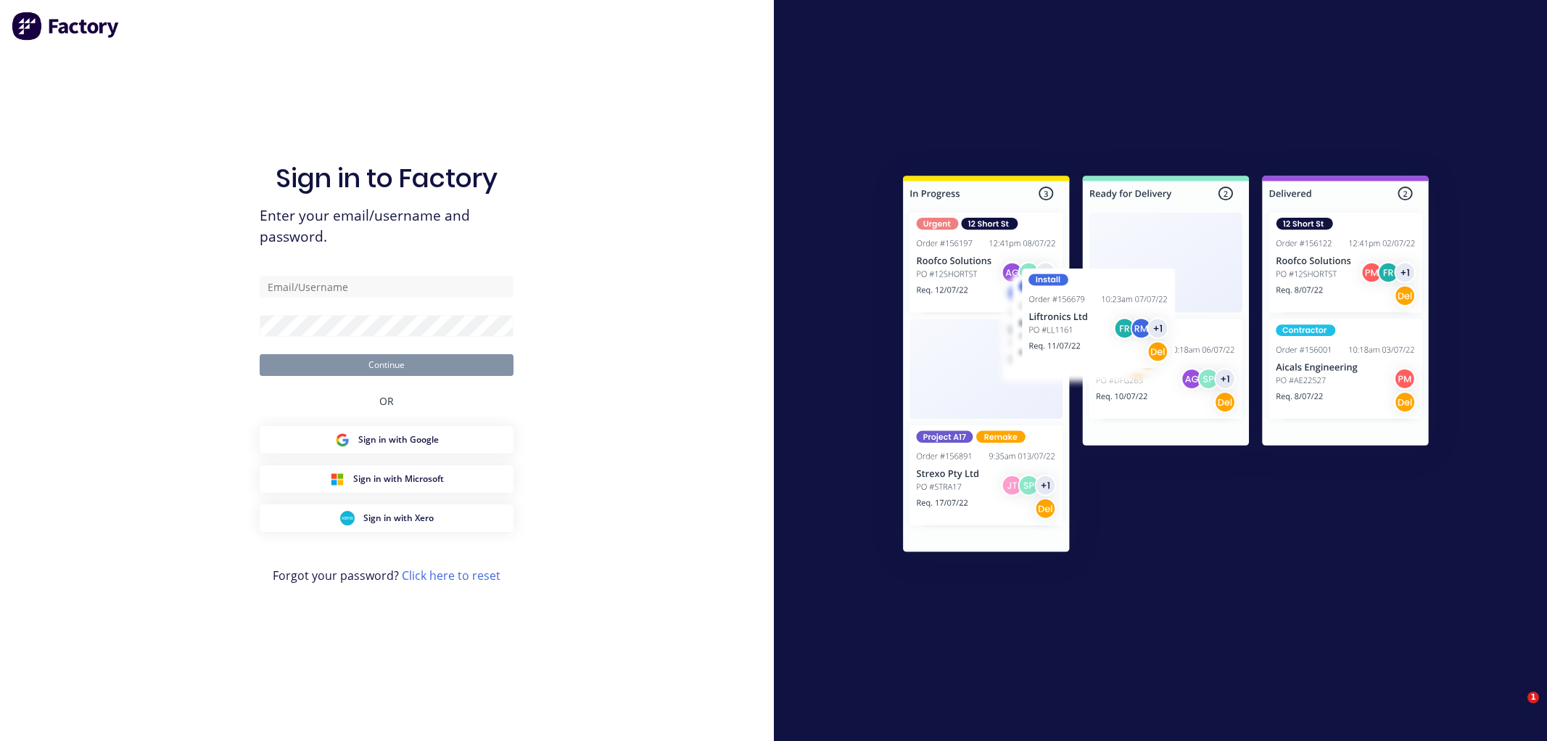 The width and height of the screenshot is (1547, 741). Describe the element at coordinates (387, 365) in the screenshot. I see `button: Continue` at that location.